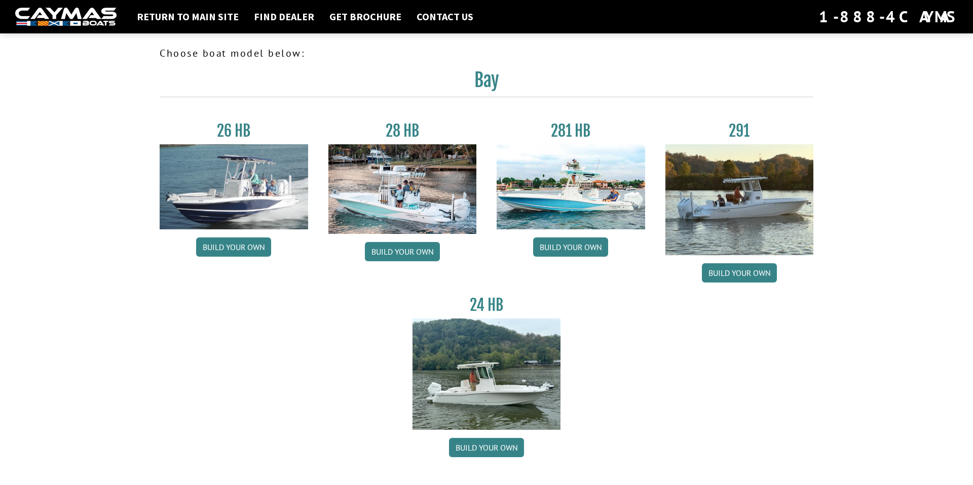  I want to click on a: Get Brochure, so click(365, 17).